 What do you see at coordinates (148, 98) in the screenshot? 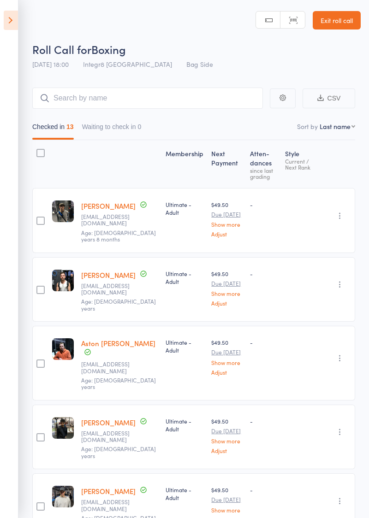
I see `input: Search by name` at bounding box center [148, 98].